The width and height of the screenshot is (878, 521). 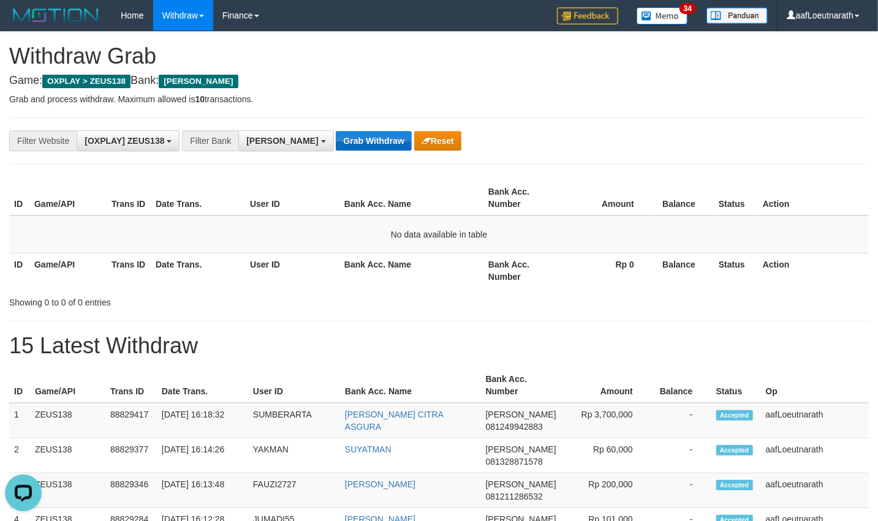 I want to click on div: Filter Bank, so click(x=210, y=141).